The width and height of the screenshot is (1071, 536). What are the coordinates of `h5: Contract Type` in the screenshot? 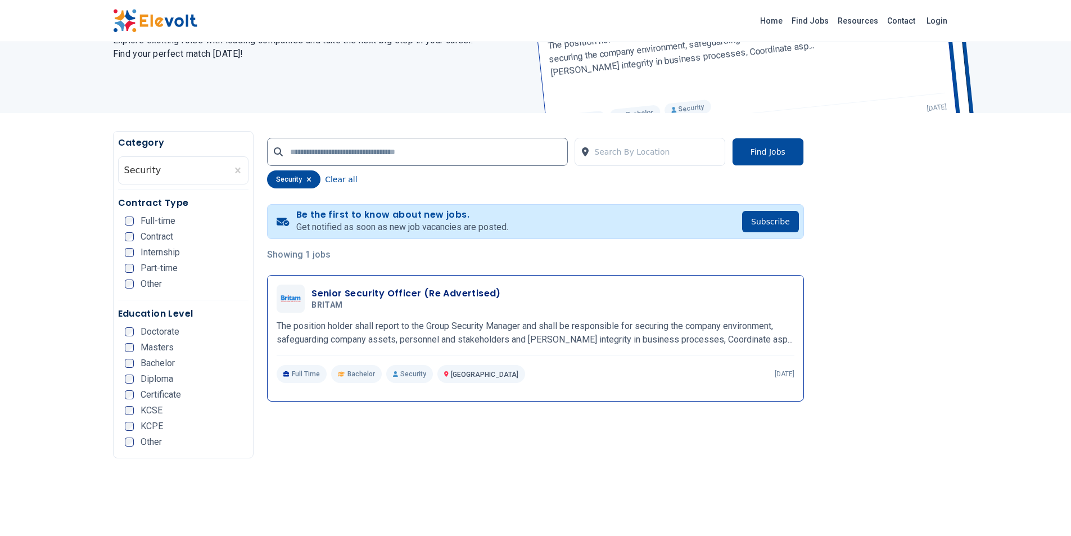 It's located at (183, 203).